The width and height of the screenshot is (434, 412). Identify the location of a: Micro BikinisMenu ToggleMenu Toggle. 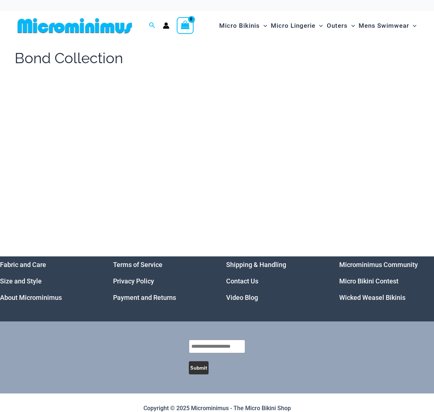
(243, 26).